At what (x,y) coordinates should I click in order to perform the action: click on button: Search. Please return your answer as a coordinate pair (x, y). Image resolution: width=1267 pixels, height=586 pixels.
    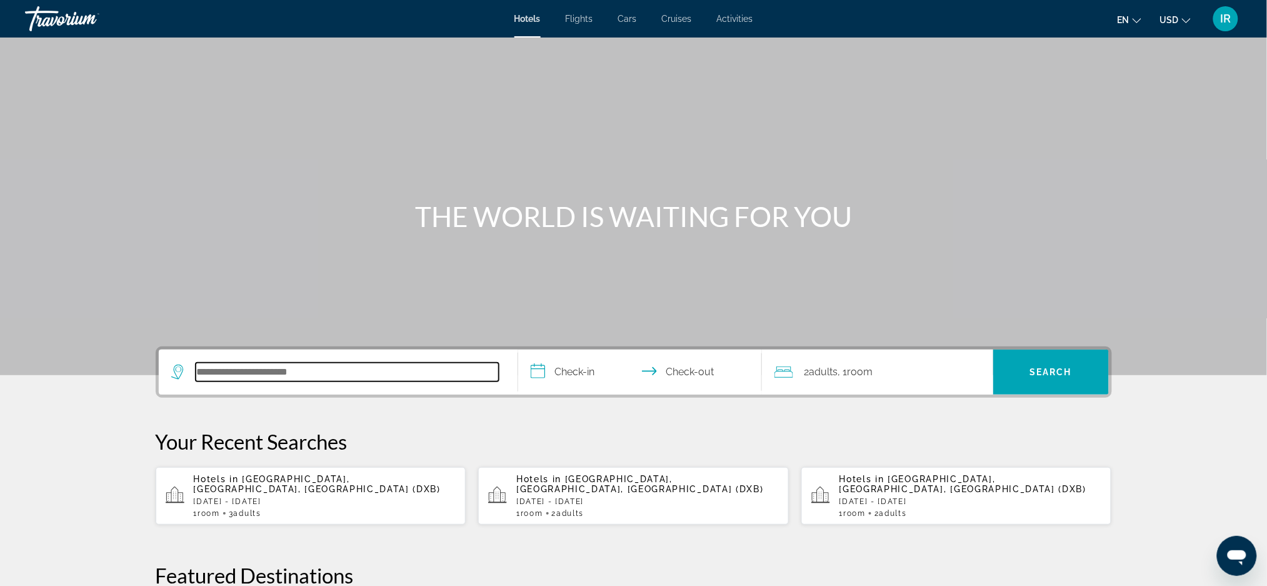
    Looking at the image, I should click on (1051, 372).